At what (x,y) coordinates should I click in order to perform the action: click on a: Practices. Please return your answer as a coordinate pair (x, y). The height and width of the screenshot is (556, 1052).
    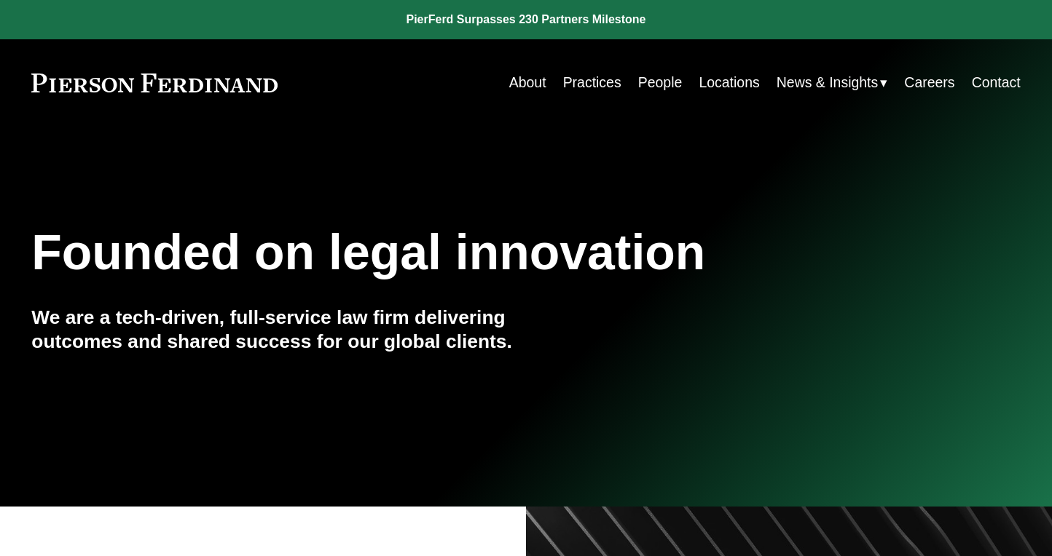
    Looking at the image, I should click on (592, 82).